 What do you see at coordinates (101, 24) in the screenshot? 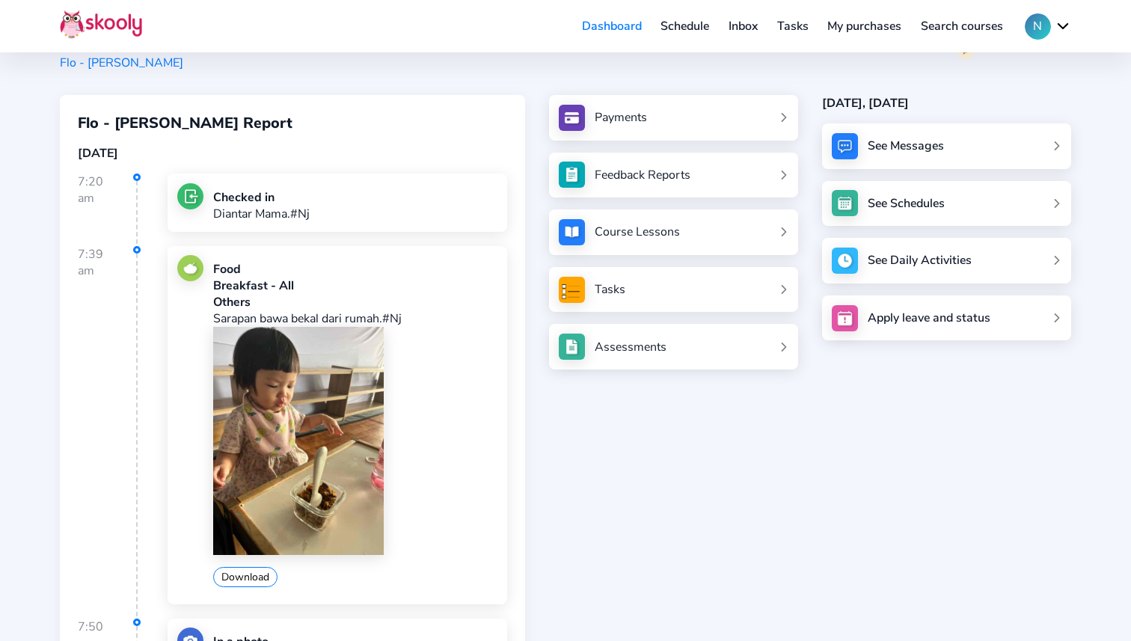
I see `img: Skooly` at bounding box center [101, 24].